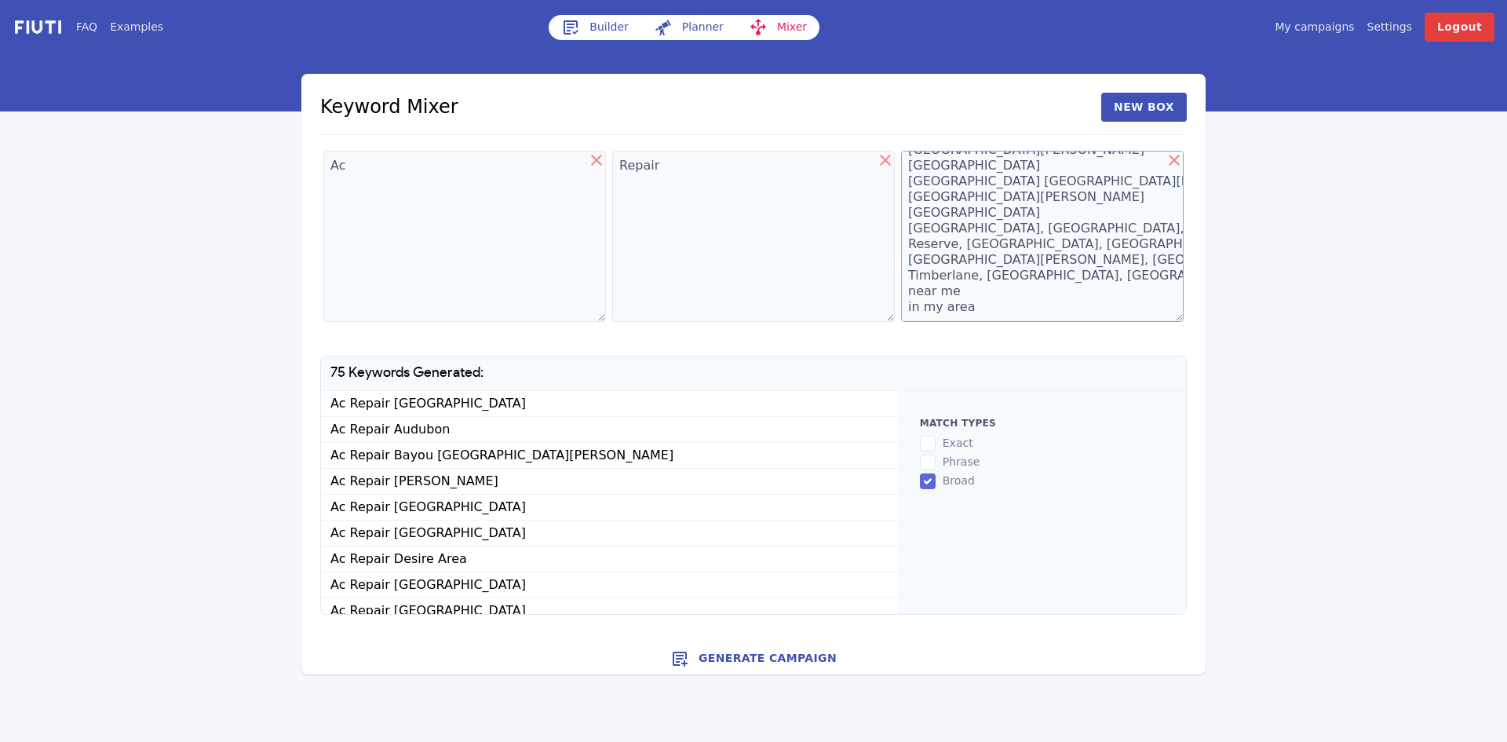  I want to click on button: Generate Campaign, so click(754, 659).